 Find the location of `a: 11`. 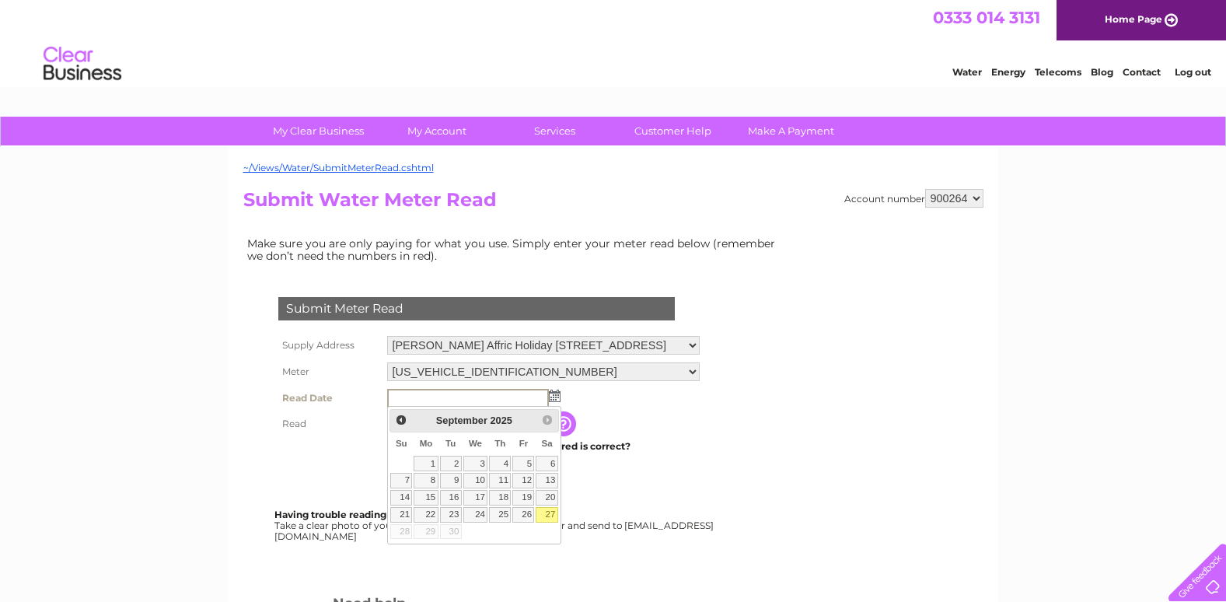

a: 11 is located at coordinates (500, 480).